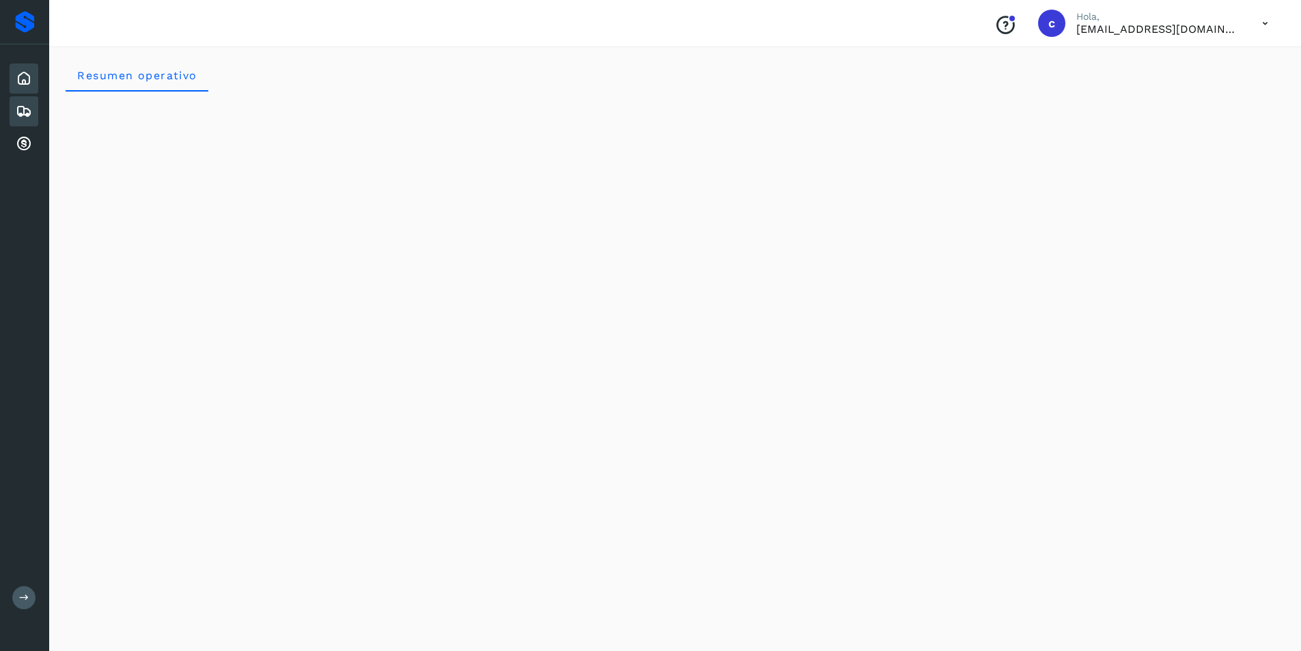 Image resolution: width=1301 pixels, height=651 pixels. Describe the element at coordinates (24, 79) in the screenshot. I see `div: Inicio` at that location.